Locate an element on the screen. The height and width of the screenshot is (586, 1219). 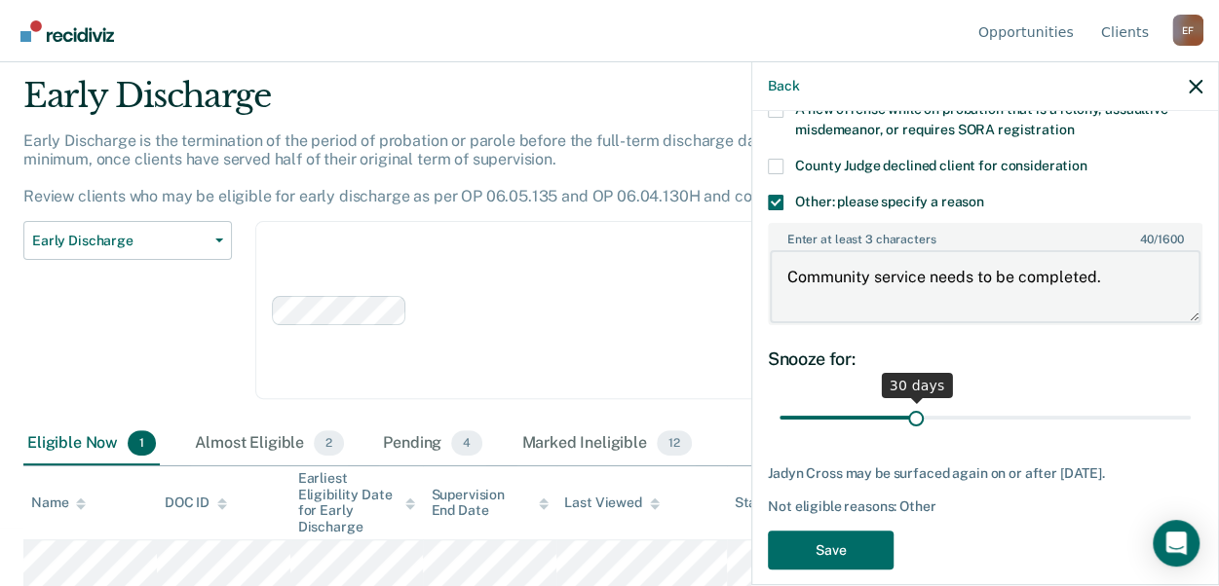
button: Save is located at coordinates (830, 550).